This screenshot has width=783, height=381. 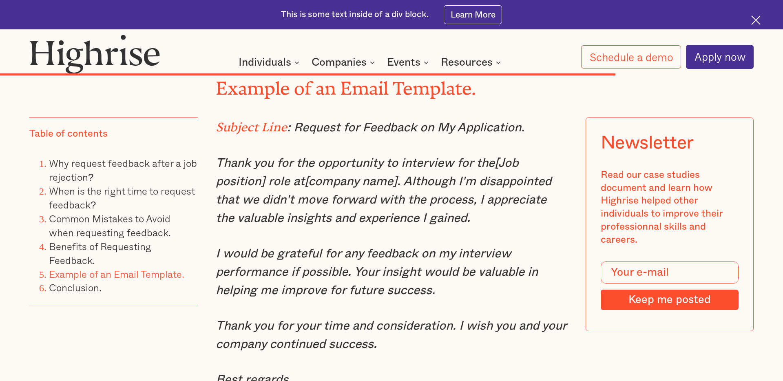 What do you see at coordinates (95, 54) in the screenshot?
I see `img: Highrise logo` at bounding box center [95, 54].